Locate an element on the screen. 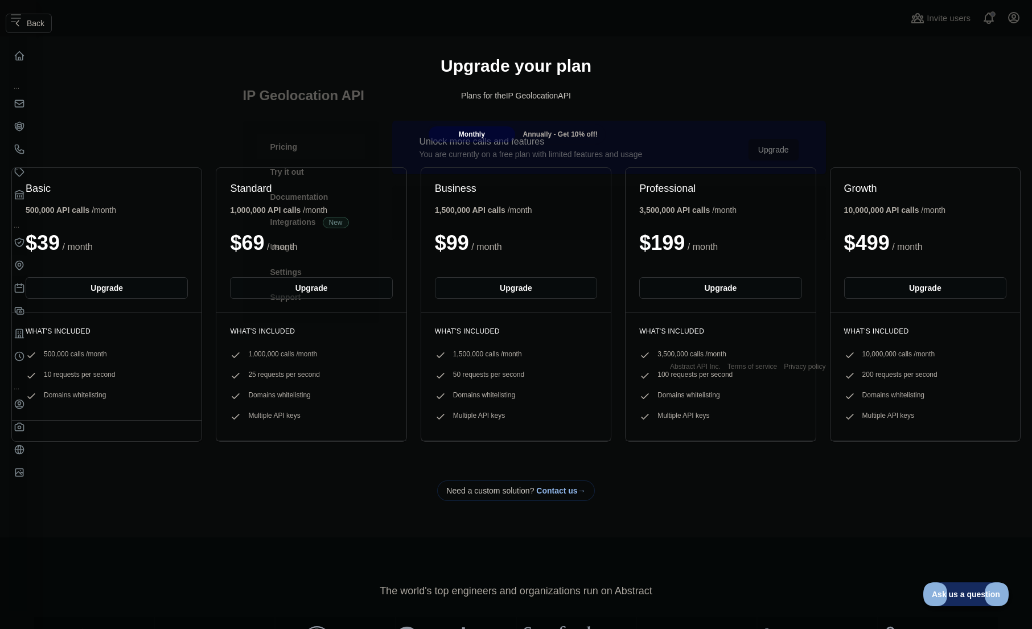 The image size is (1032, 629). b: 1,500,000 API calls is located at coordinates (470, 210).